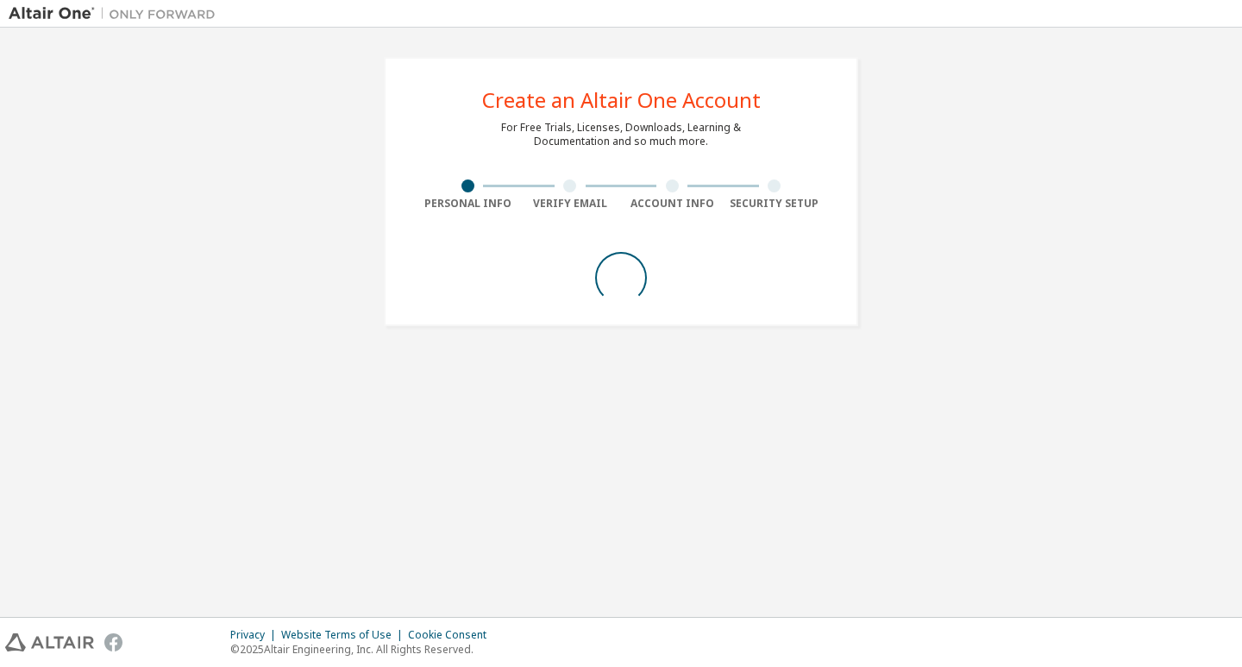 This screenshot has width=1242, height=667. Describe the element at coordinates (468, 204) in the screenshot. I see `div: Personal Info` at that location.